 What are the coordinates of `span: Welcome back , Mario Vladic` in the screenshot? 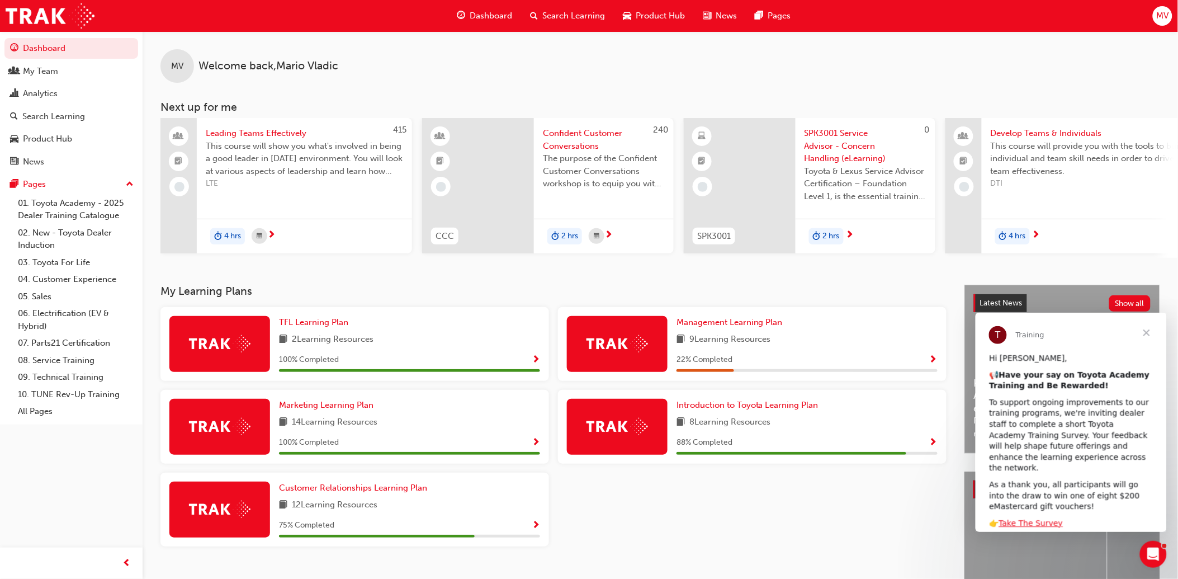 It's located at (268, 66).